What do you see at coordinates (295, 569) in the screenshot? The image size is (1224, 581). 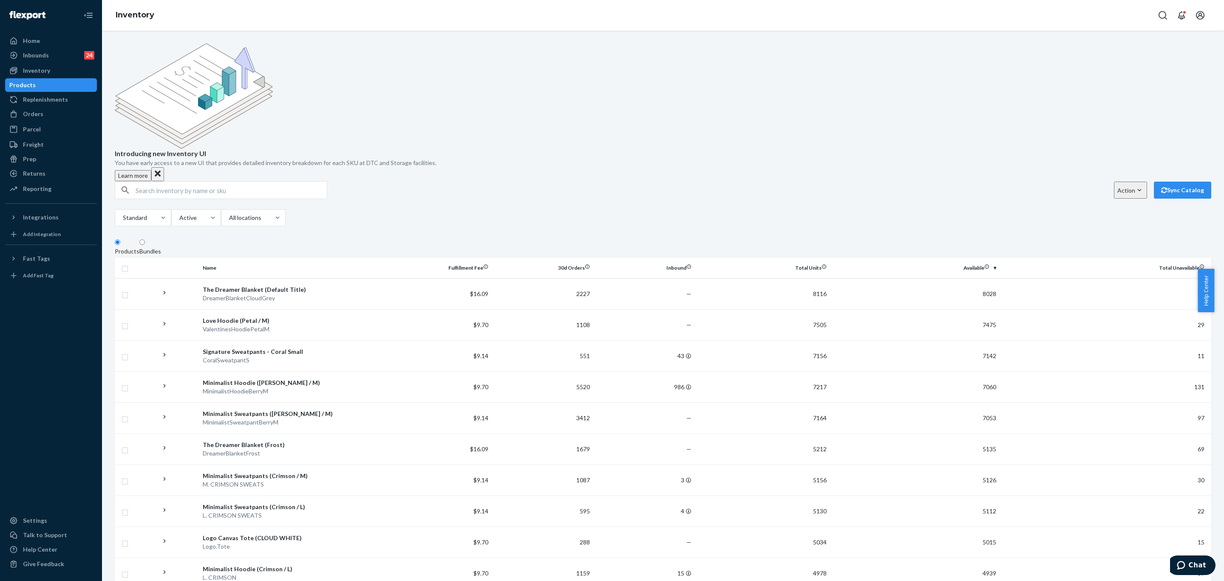 I see `div: Minimalist Hoodie (Crimson / L)` at bounding box center [295, 569].